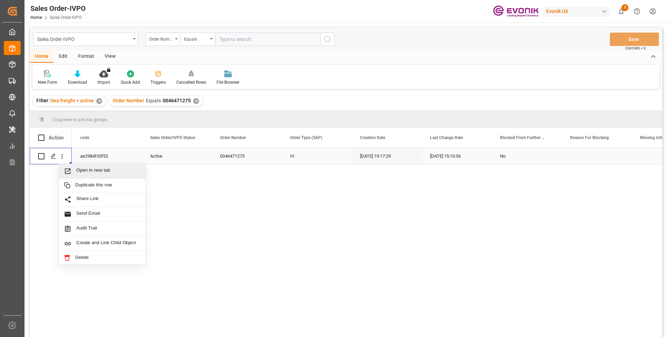  I want to click on div: 0046471275, so click(247, 156).